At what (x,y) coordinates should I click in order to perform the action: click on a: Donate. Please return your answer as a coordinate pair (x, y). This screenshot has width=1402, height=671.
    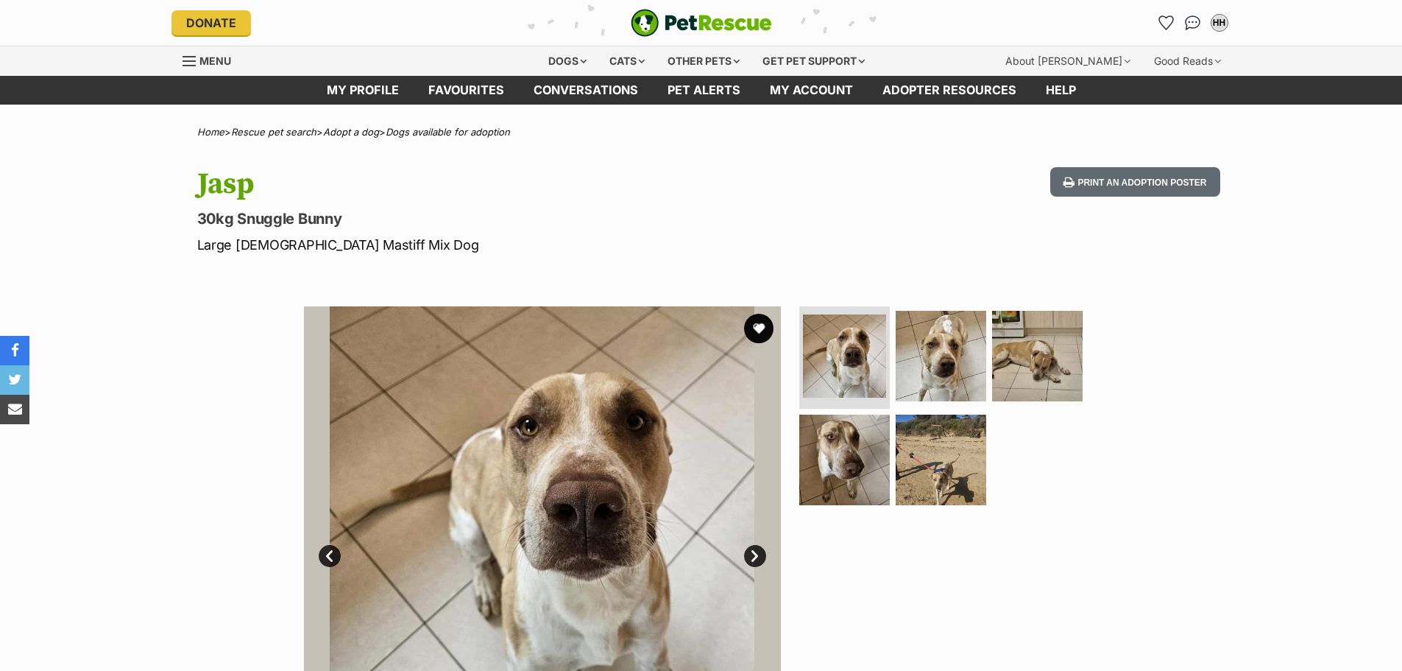
    Looking at the image, I should click on (211, 23).